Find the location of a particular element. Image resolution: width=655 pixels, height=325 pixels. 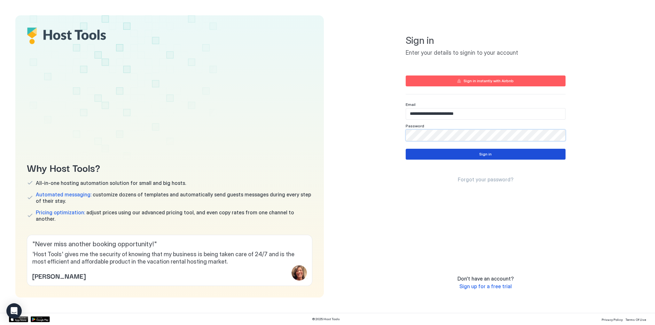

span: Sign up for a free trial is located at coordinates (486, 286).